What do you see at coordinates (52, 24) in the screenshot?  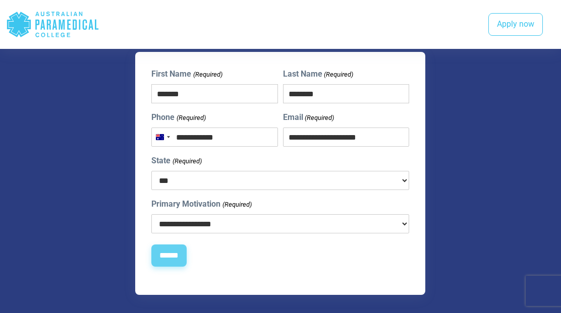 I see `div: Australian Paramedical College` at bounding box center [52, 24].